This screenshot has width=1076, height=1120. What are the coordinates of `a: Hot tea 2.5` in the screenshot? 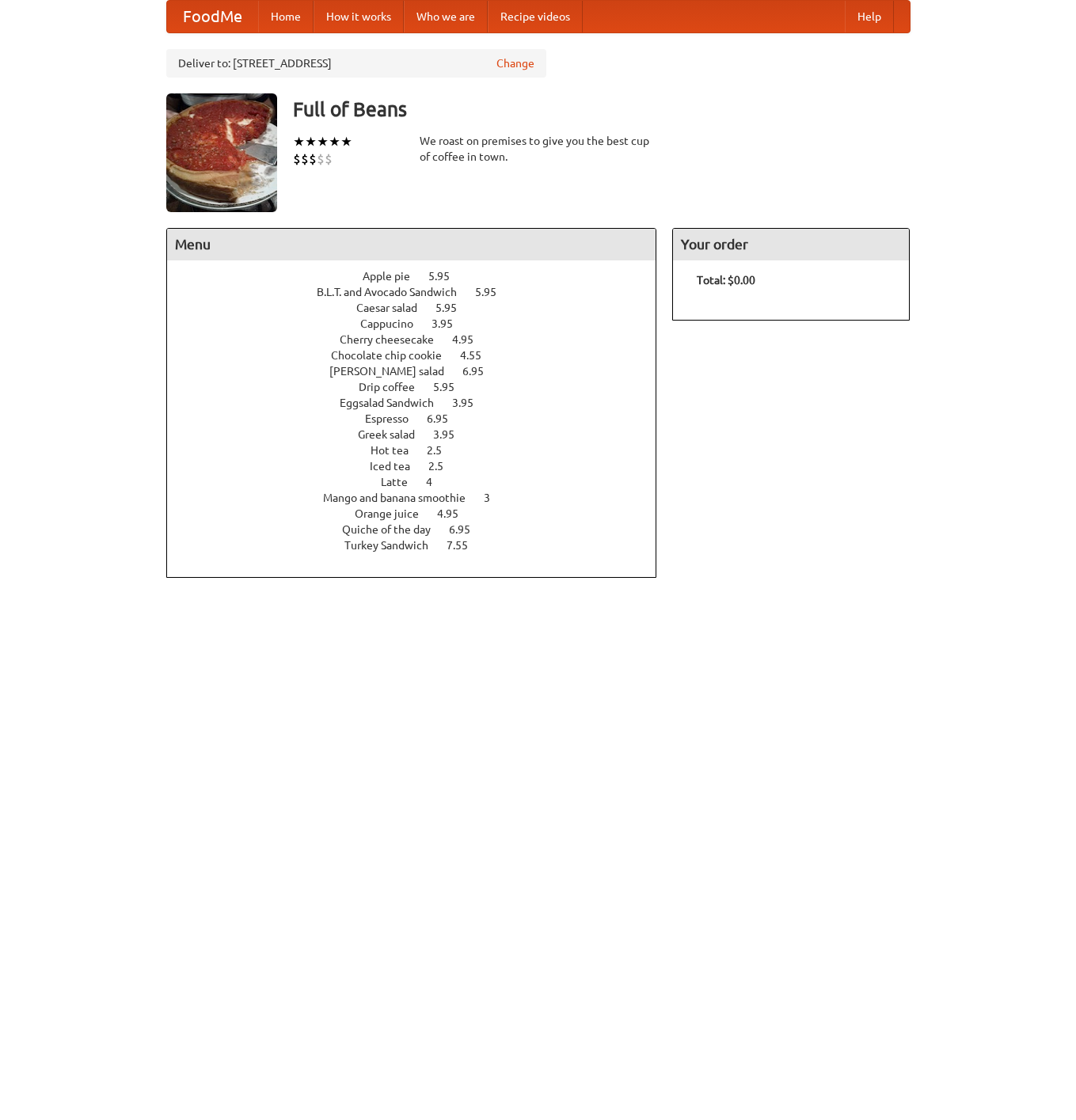 It's located at (421, 451).